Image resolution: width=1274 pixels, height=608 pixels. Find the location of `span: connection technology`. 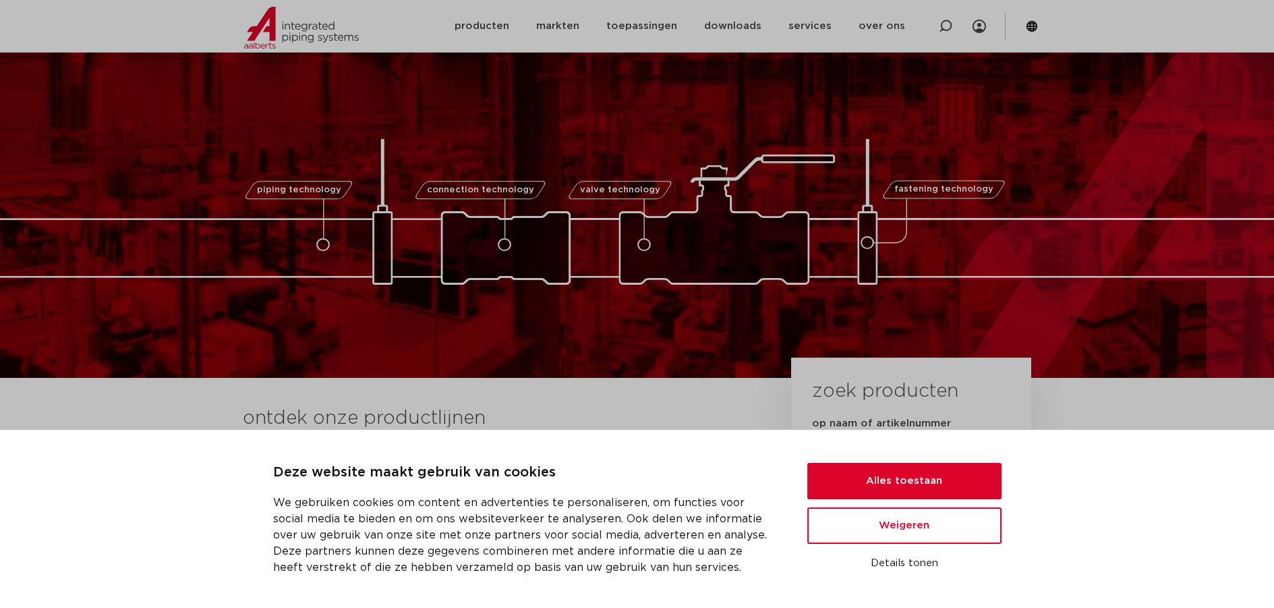

span: connection technology is located at coordinates (480, 190).